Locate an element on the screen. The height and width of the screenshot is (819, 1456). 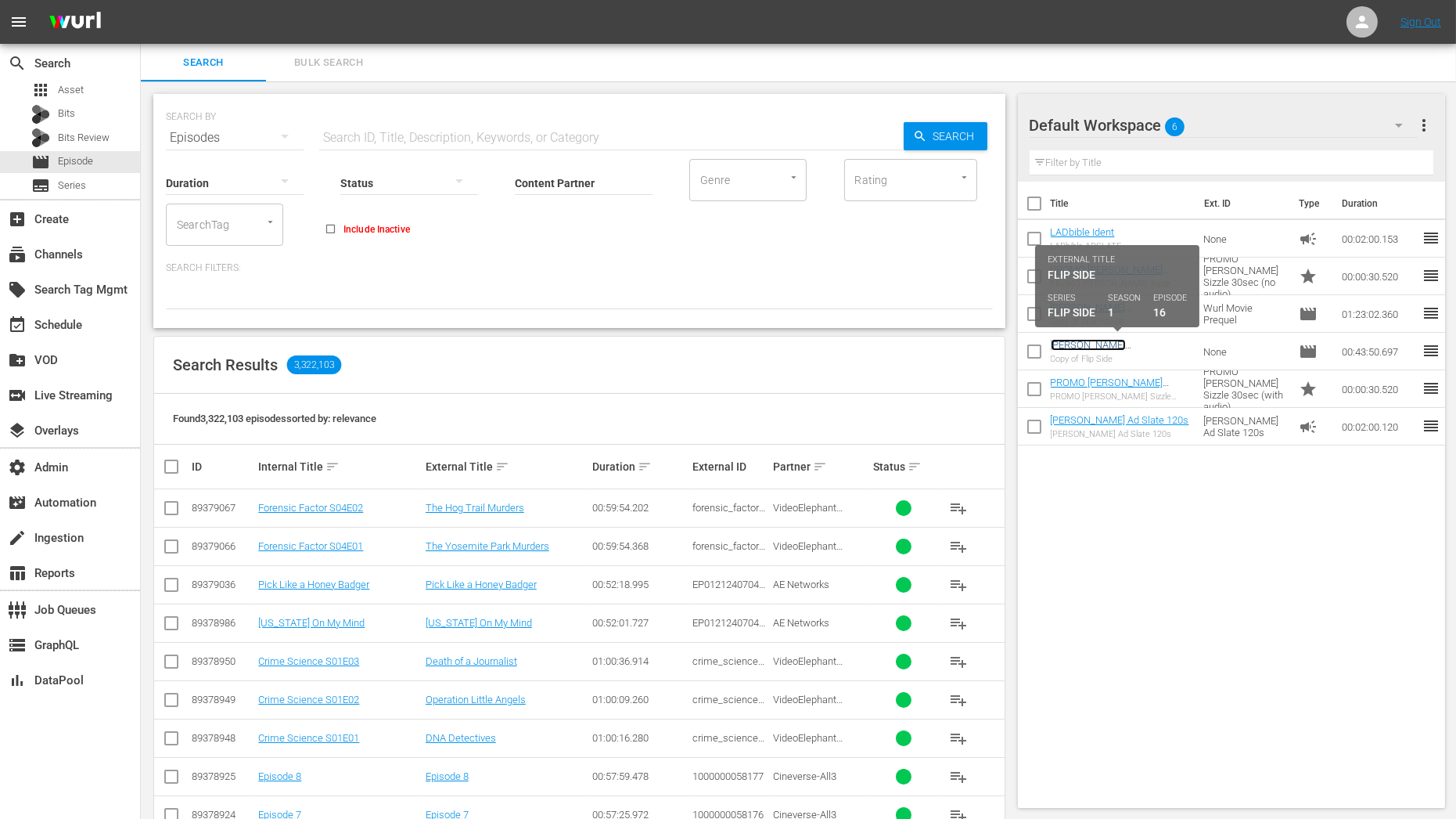
th: Type is located at coordinates (1311, 204).